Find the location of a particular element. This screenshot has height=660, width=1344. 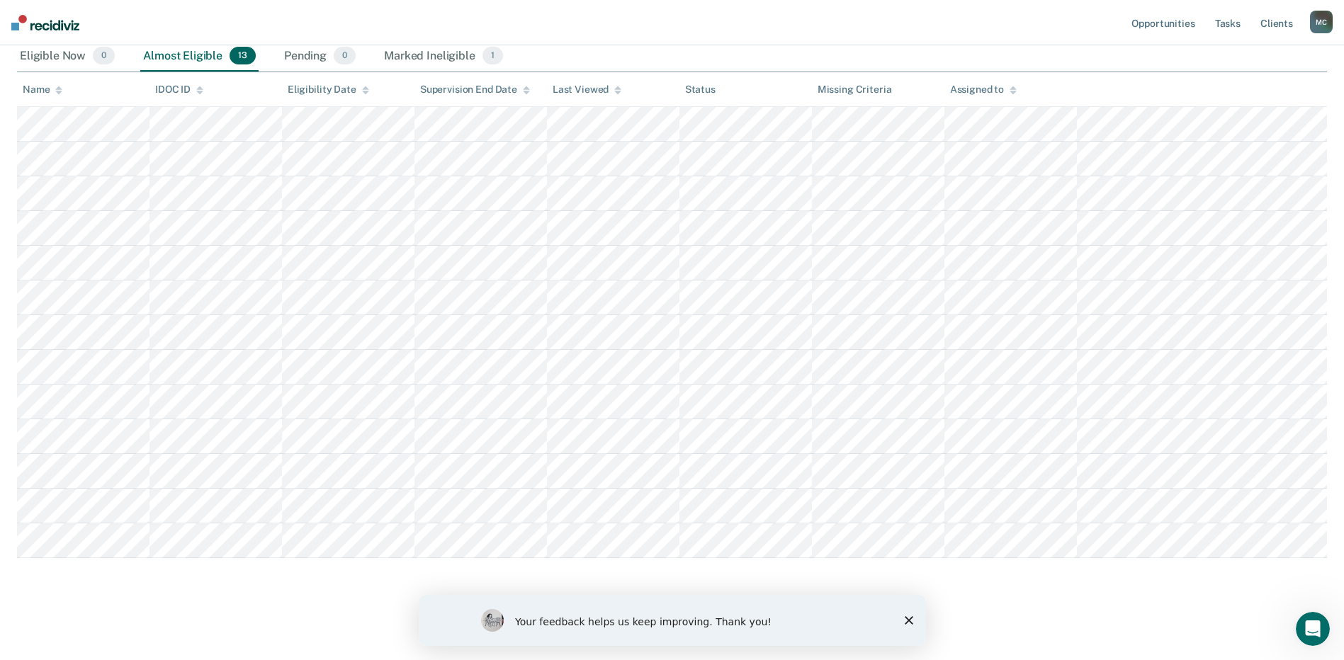

div: Close survey is located at coordinates (490, 26).